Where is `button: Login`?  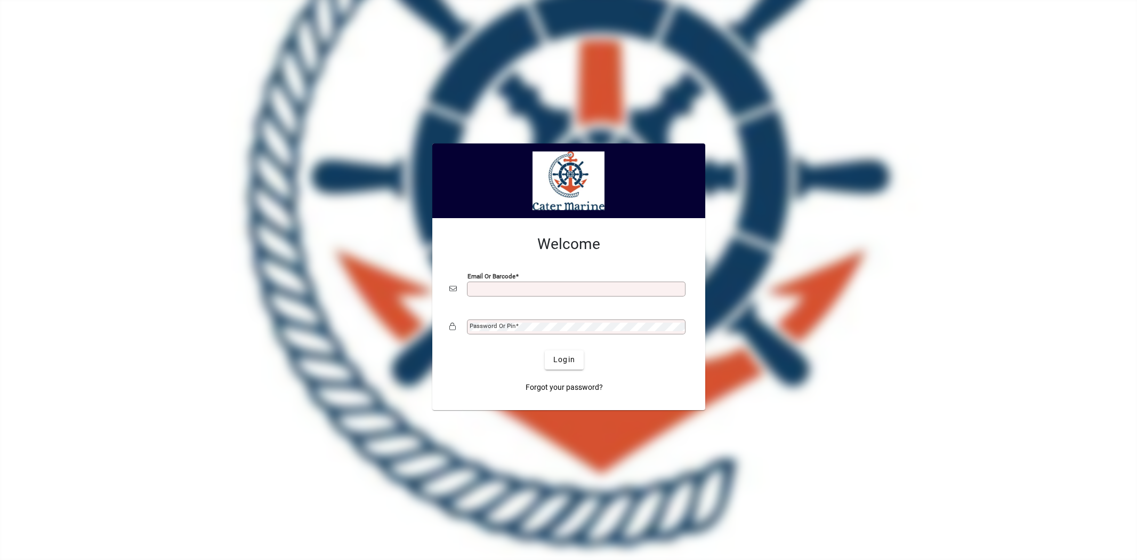 button: Login is located at coordinates (564, 360).